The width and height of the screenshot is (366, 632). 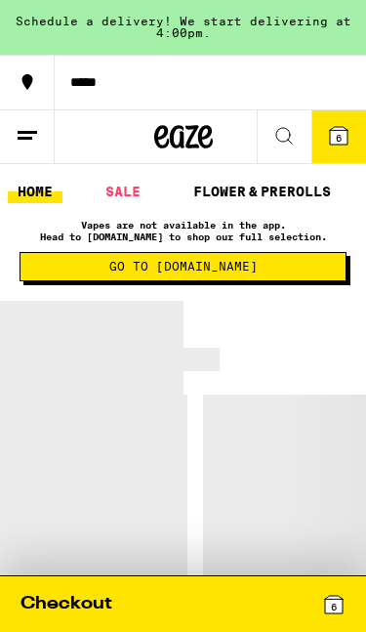 What do you see at coordinates (339, 137) in the screenshot?
I see `button: 6` at bounding box center [339, 137].